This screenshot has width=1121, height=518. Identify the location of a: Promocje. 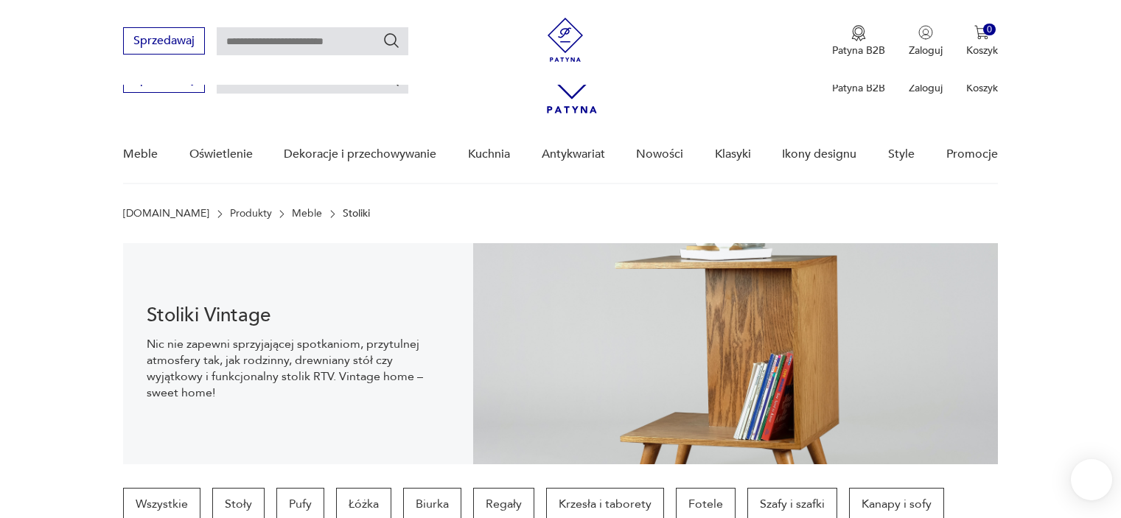
(972, 154).